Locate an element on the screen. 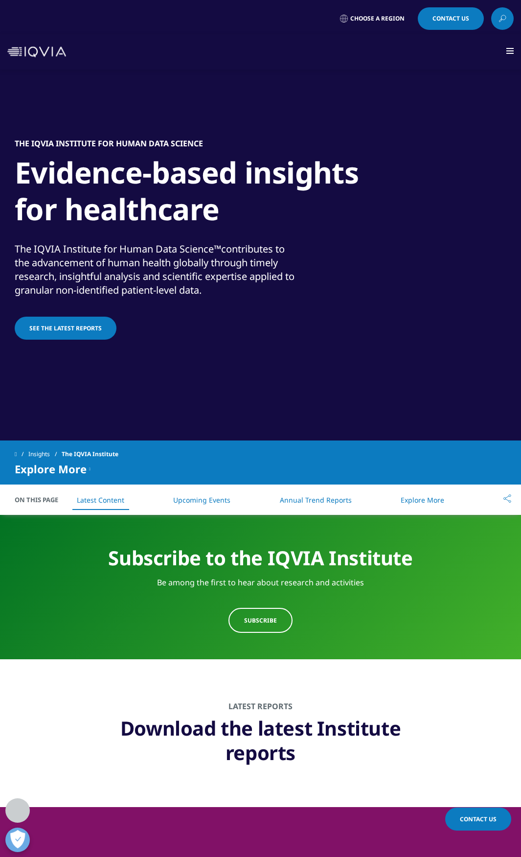 This screenshot has width=521, height=857. a: See the latest reports is located at coordinates (66, 328).